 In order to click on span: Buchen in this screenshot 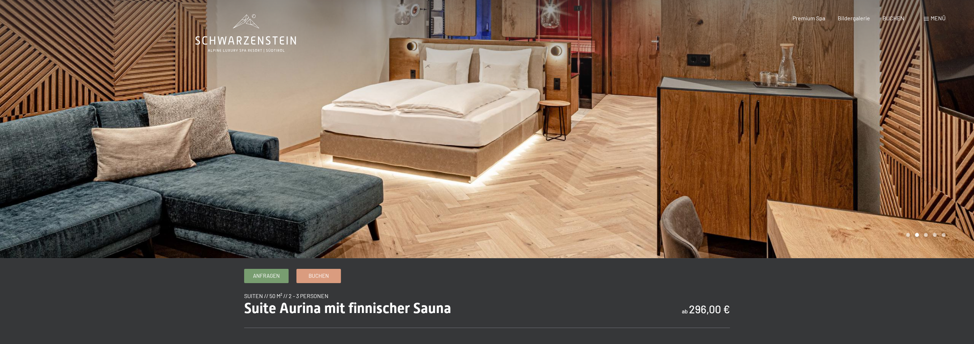, I will do `click(319, 276)`.